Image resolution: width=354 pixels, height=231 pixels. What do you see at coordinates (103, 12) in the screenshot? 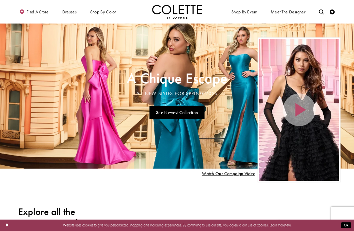
I see `span: Shop by color` at bounding box center [103, 12].